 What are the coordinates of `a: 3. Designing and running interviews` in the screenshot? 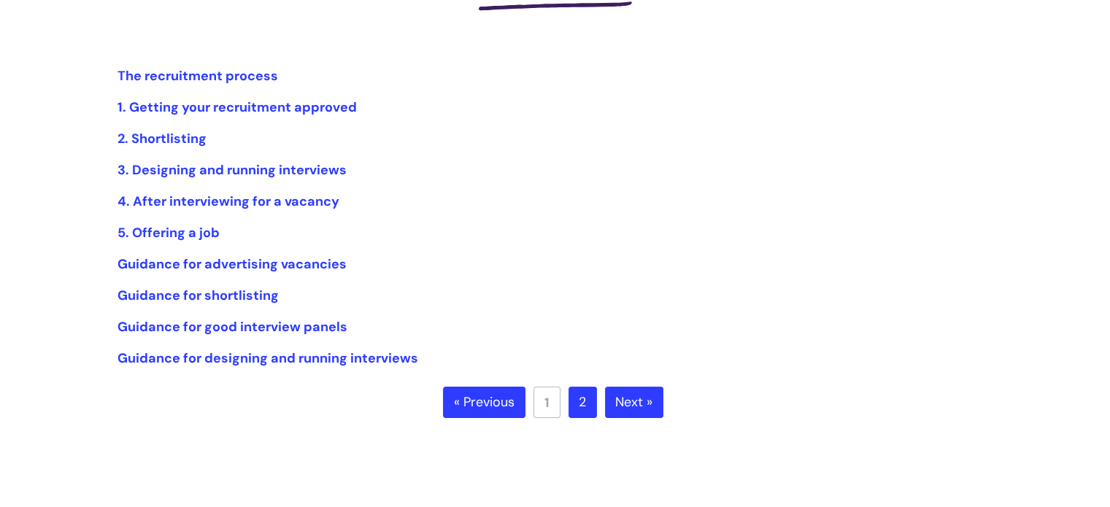 It's located at (232, 170).